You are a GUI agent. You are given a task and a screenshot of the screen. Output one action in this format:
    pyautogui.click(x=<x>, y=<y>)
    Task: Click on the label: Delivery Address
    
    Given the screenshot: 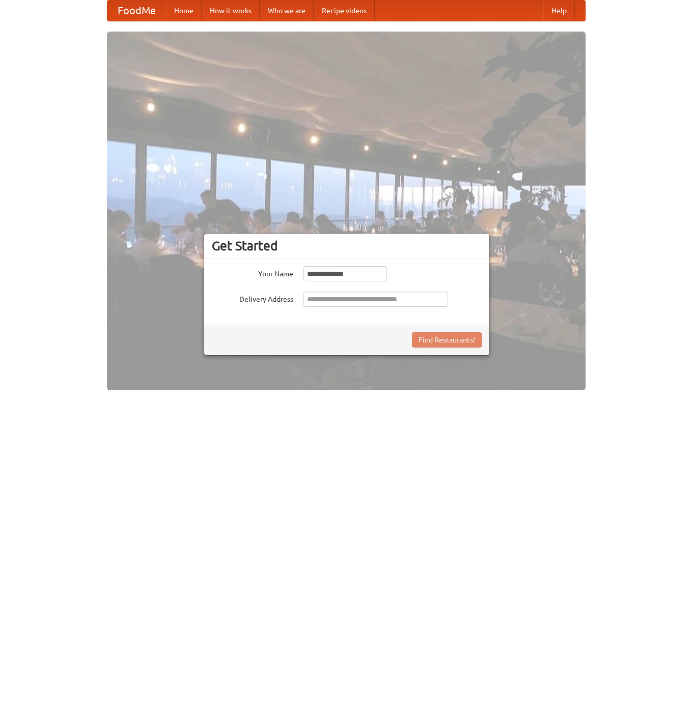 What is the action you would take?
    pyautogui.click(x=252, y=298)
    